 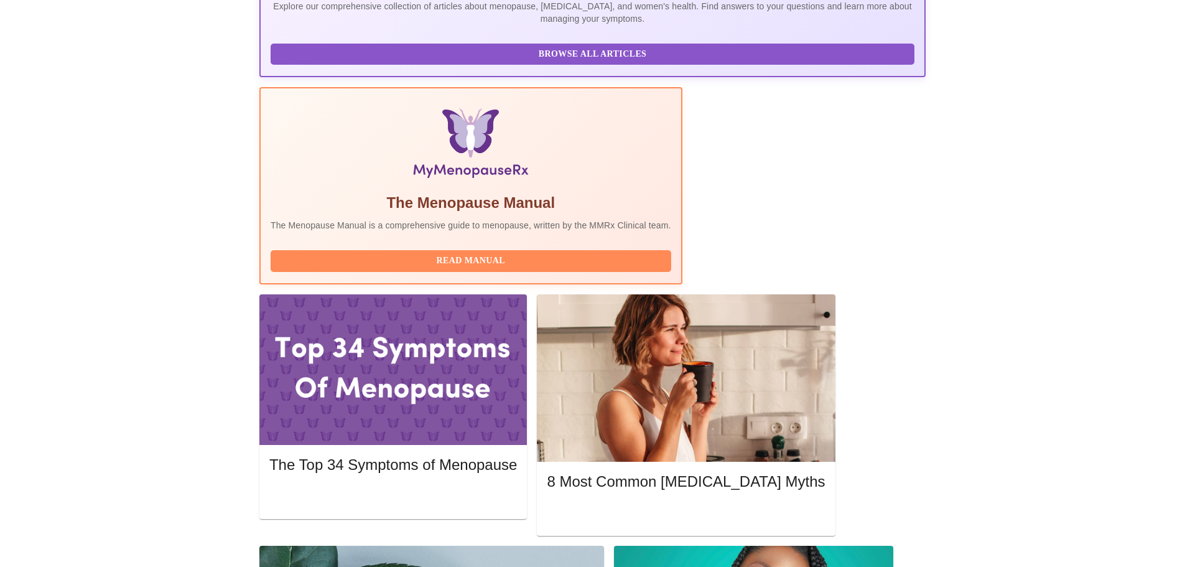 What do you see at coordinates (470, 146) in the screenshot?
I see `img: Menopause Manual` at bounding box center [470, 146].